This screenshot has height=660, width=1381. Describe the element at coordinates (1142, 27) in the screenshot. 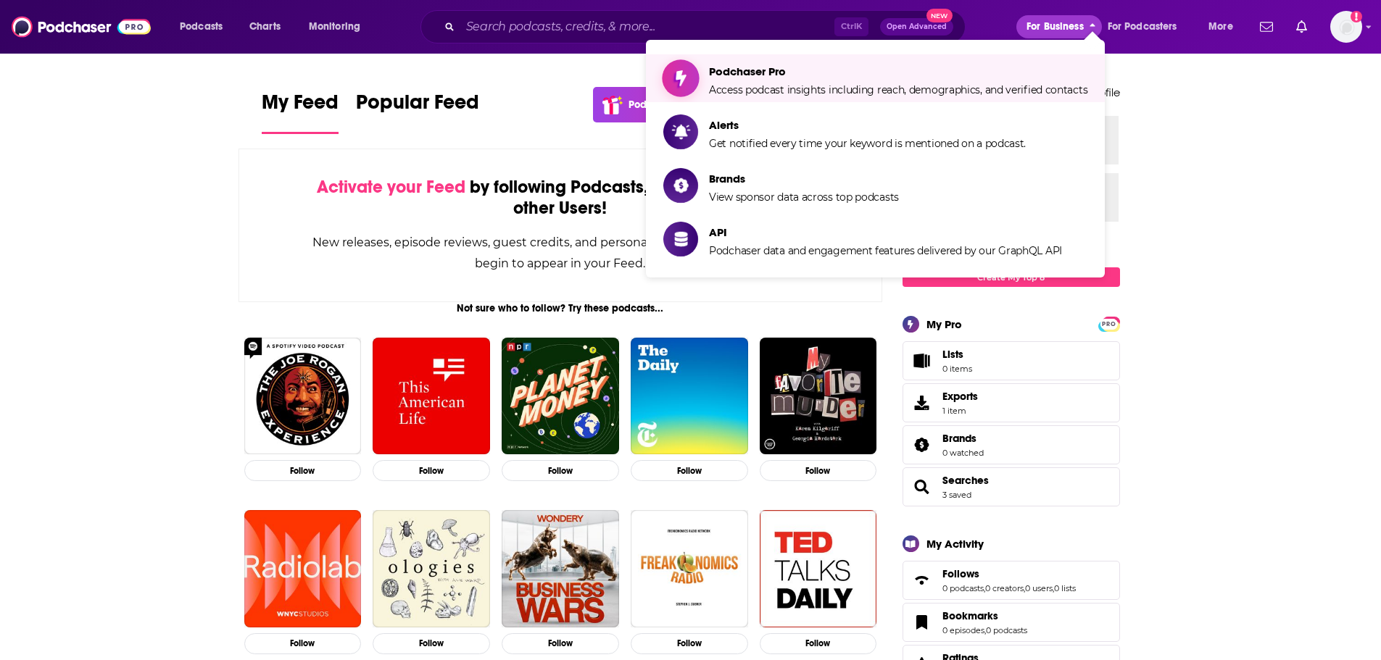

I see `span: For Podcasters` at that location.